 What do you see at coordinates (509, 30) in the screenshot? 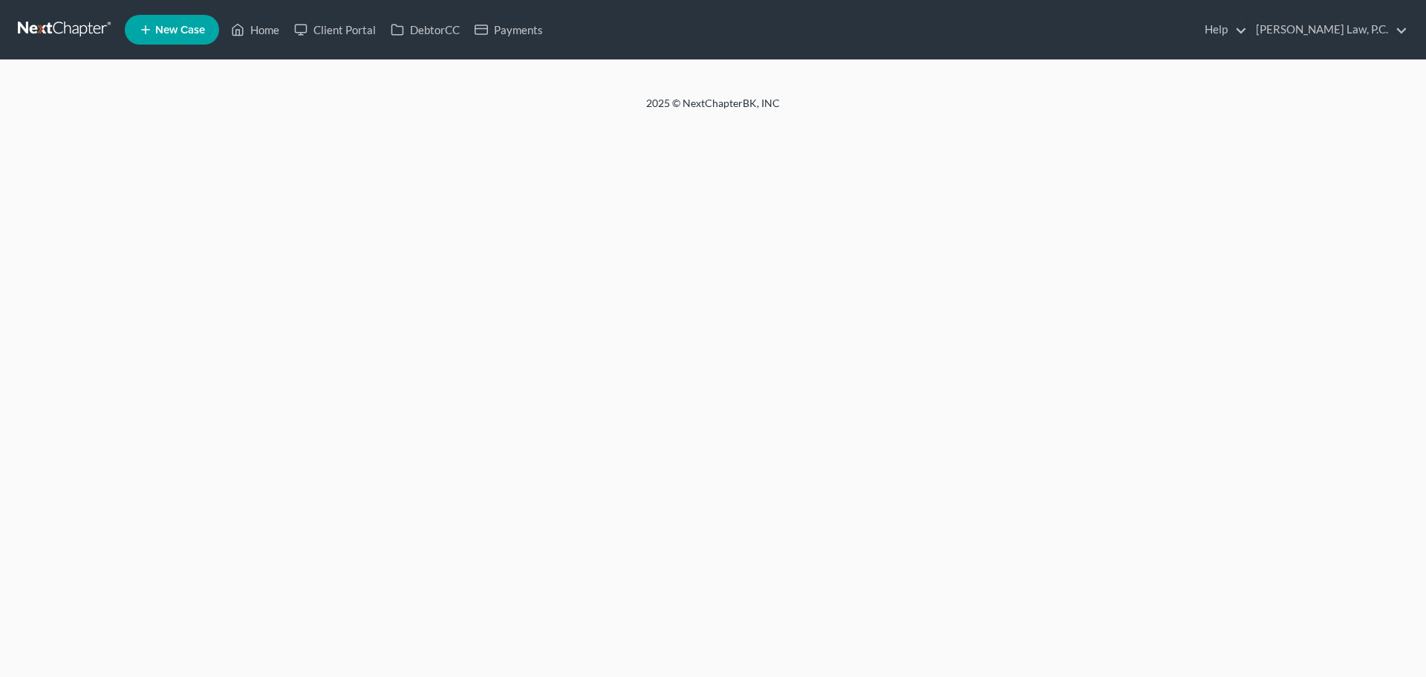
I see `a: Payments` at bounding box center [509, 30].